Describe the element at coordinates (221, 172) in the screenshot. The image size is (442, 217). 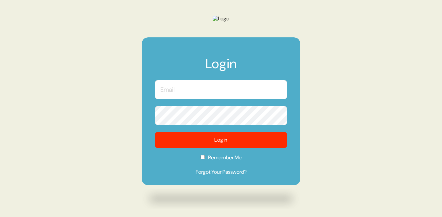
I see `a: Forgot Your Password?` at that location.